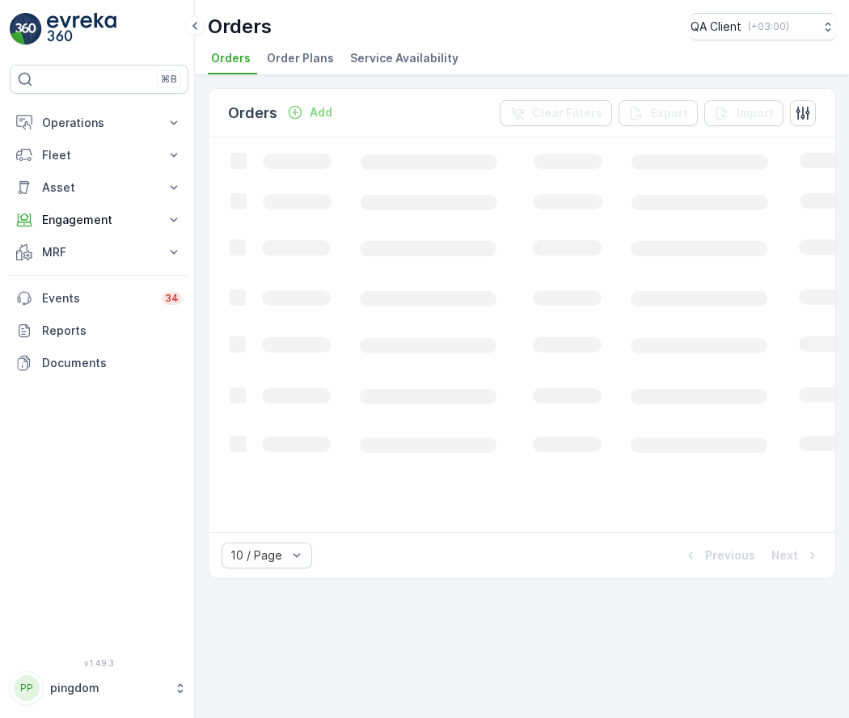 This screenshot has height=718, width=849. Describe the element at coordinates (231, 58) in the screenshot. I see `span: Orders` at that location.